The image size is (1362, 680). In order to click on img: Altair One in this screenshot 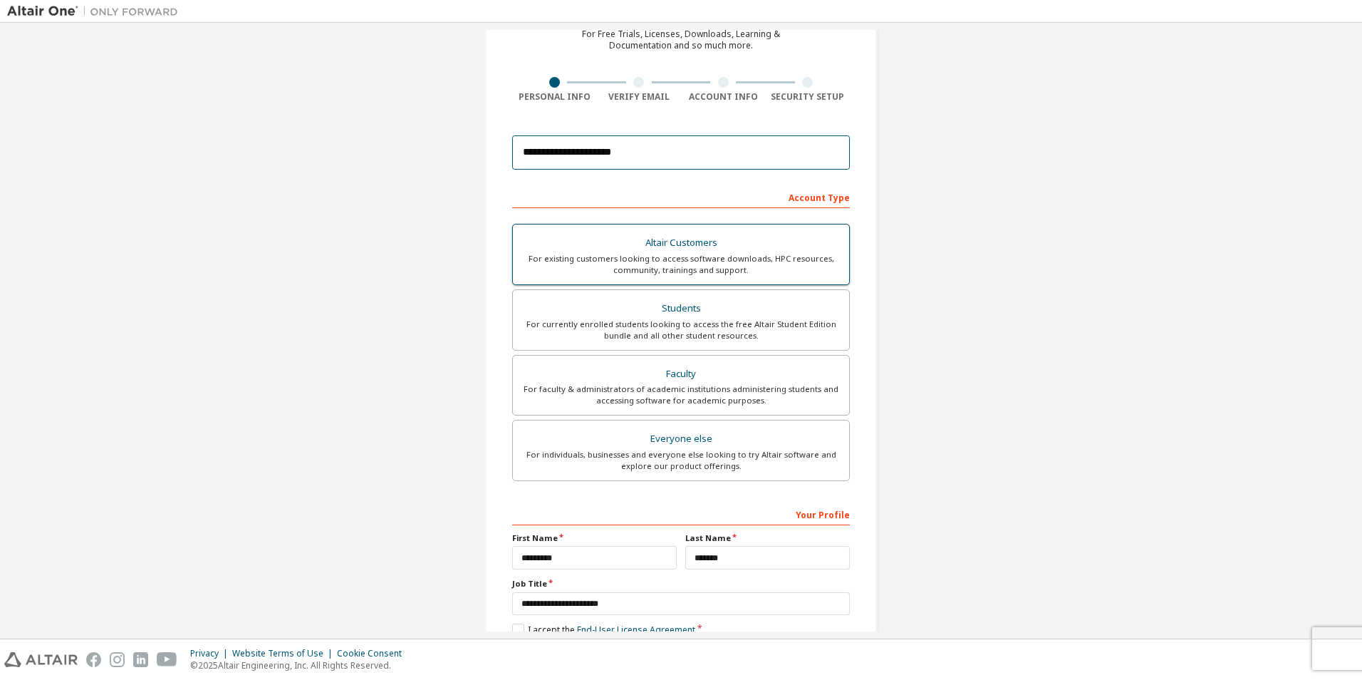, I will do `click(96, 11)`.